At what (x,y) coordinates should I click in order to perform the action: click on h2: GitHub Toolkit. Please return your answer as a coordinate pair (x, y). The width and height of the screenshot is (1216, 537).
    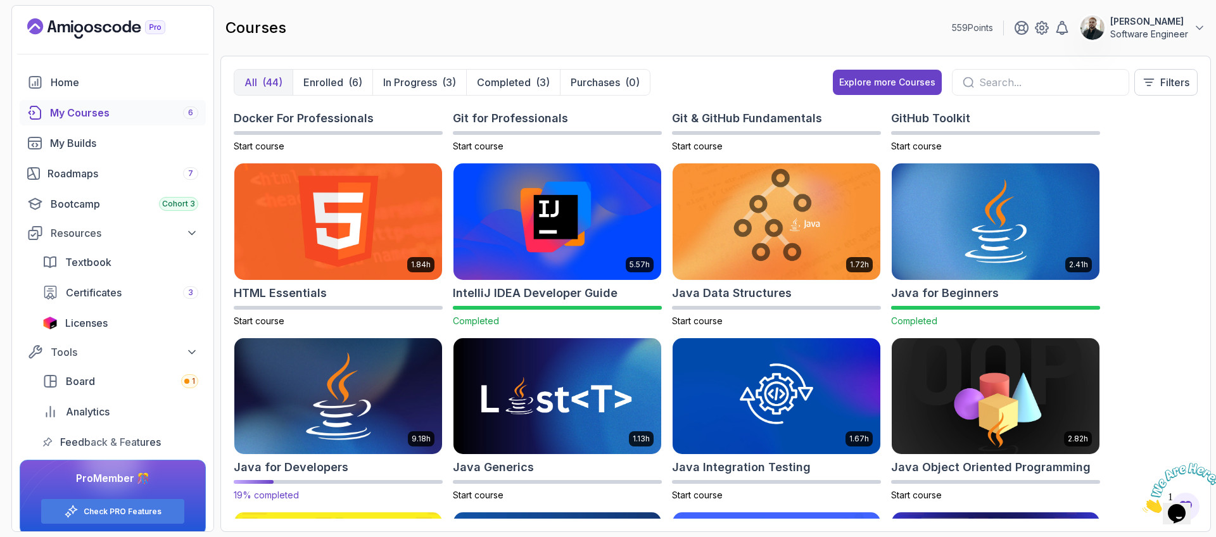
    Looking at the image, I should click on (930, 118).